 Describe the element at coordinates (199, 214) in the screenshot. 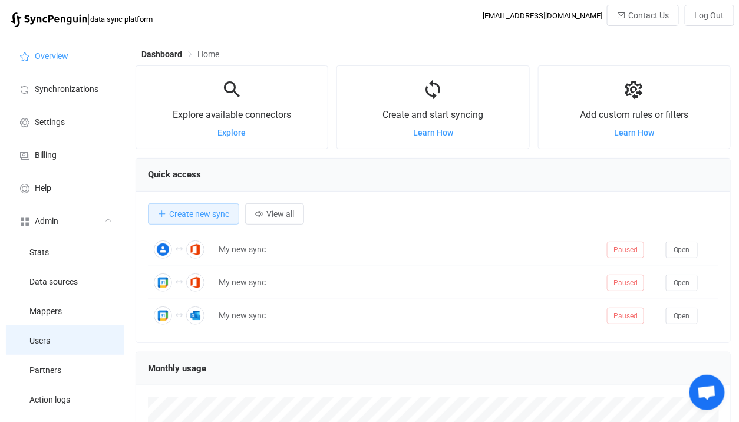

I see `span: Create new sync` at that location.